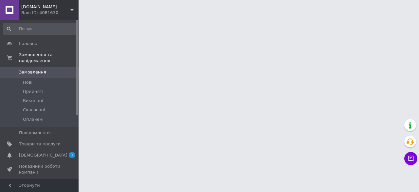 This screenshot has height=192, width=419. I want to click on span: Товари та послуги, so click(40, 144).